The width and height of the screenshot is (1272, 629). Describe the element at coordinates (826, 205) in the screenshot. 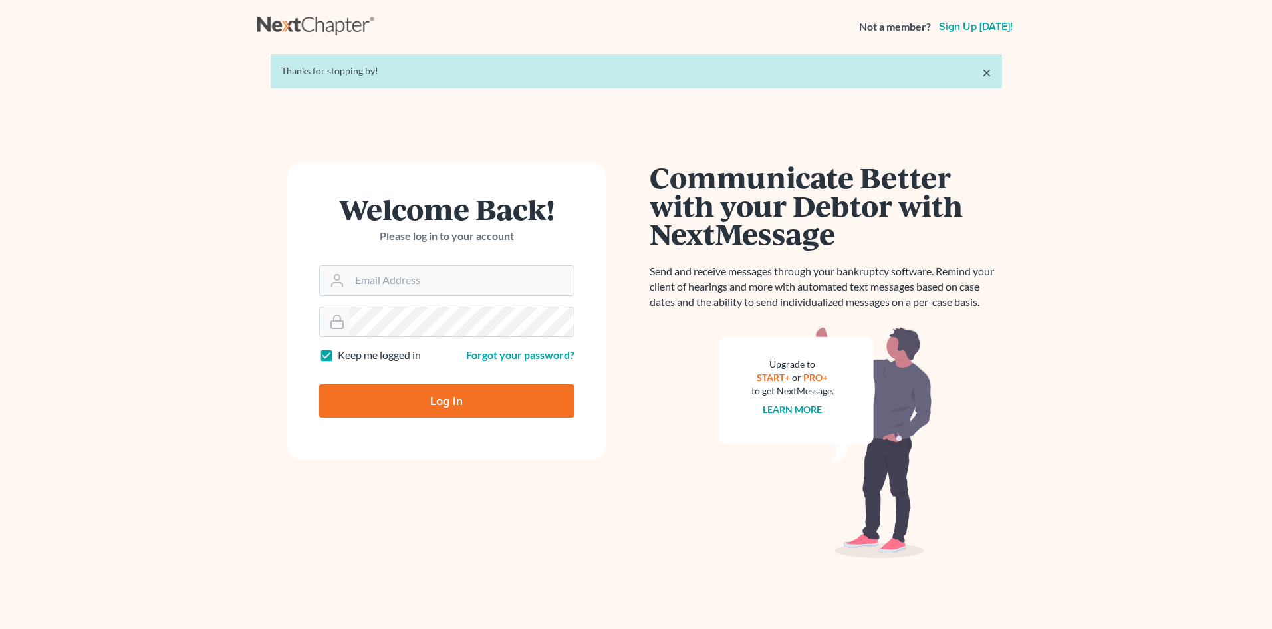

I see `h1: Communicate Better with your Debtor with NextMessage` at that location.